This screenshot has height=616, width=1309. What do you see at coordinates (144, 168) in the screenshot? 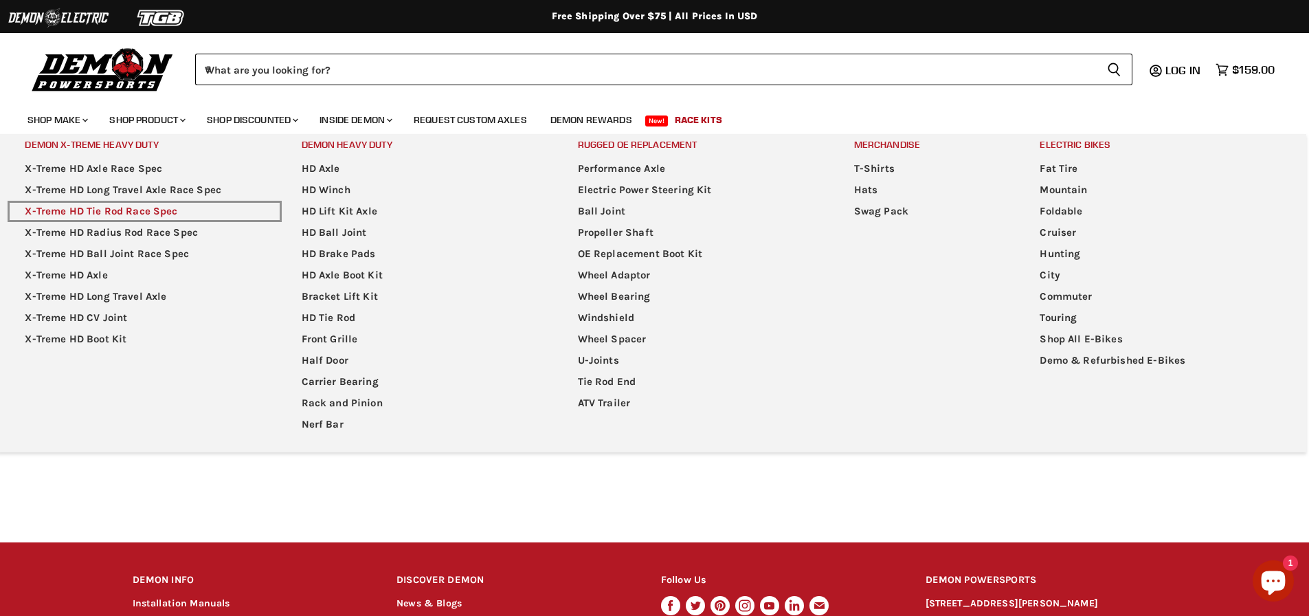
I see `a: X-Treme HD Axle Race Spec` at bounding box center [144, 168].